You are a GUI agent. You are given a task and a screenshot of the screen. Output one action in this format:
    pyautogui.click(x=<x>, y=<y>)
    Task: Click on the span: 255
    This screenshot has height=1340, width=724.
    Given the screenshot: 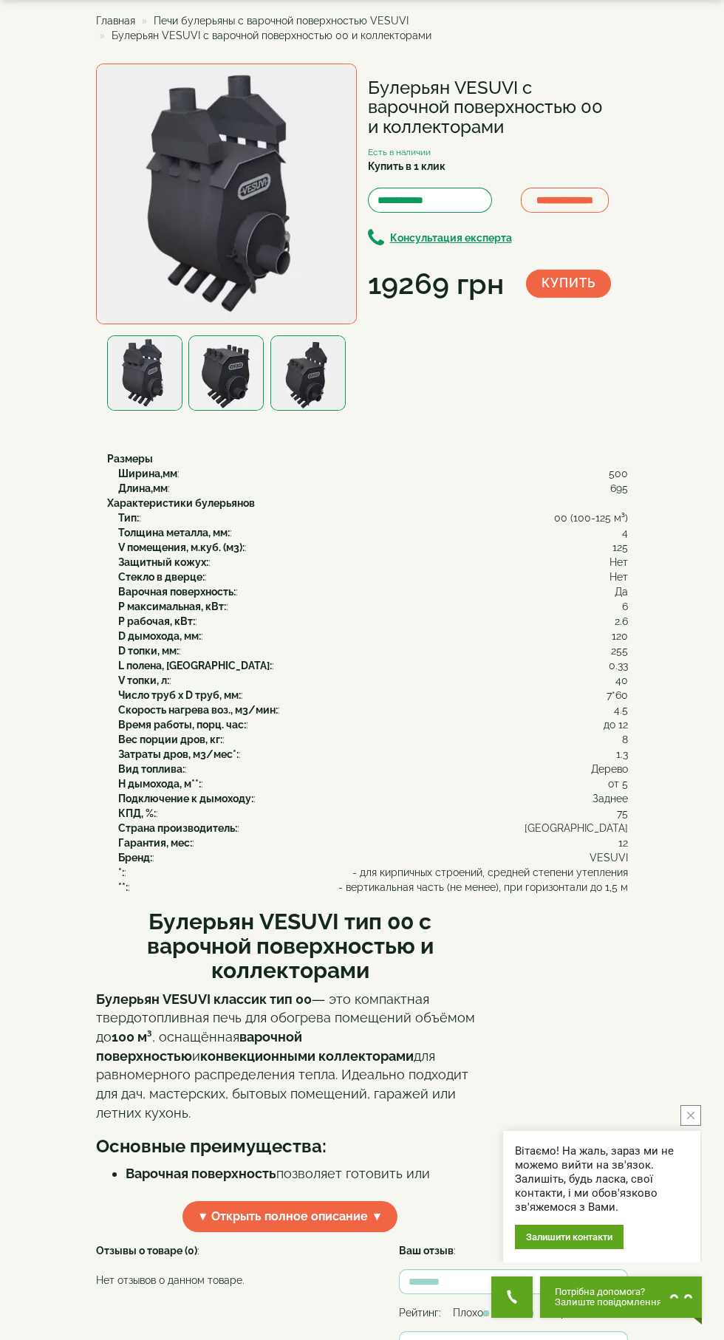 What is the action you would take?
    pyautogui.click(x=619, y=651)
    